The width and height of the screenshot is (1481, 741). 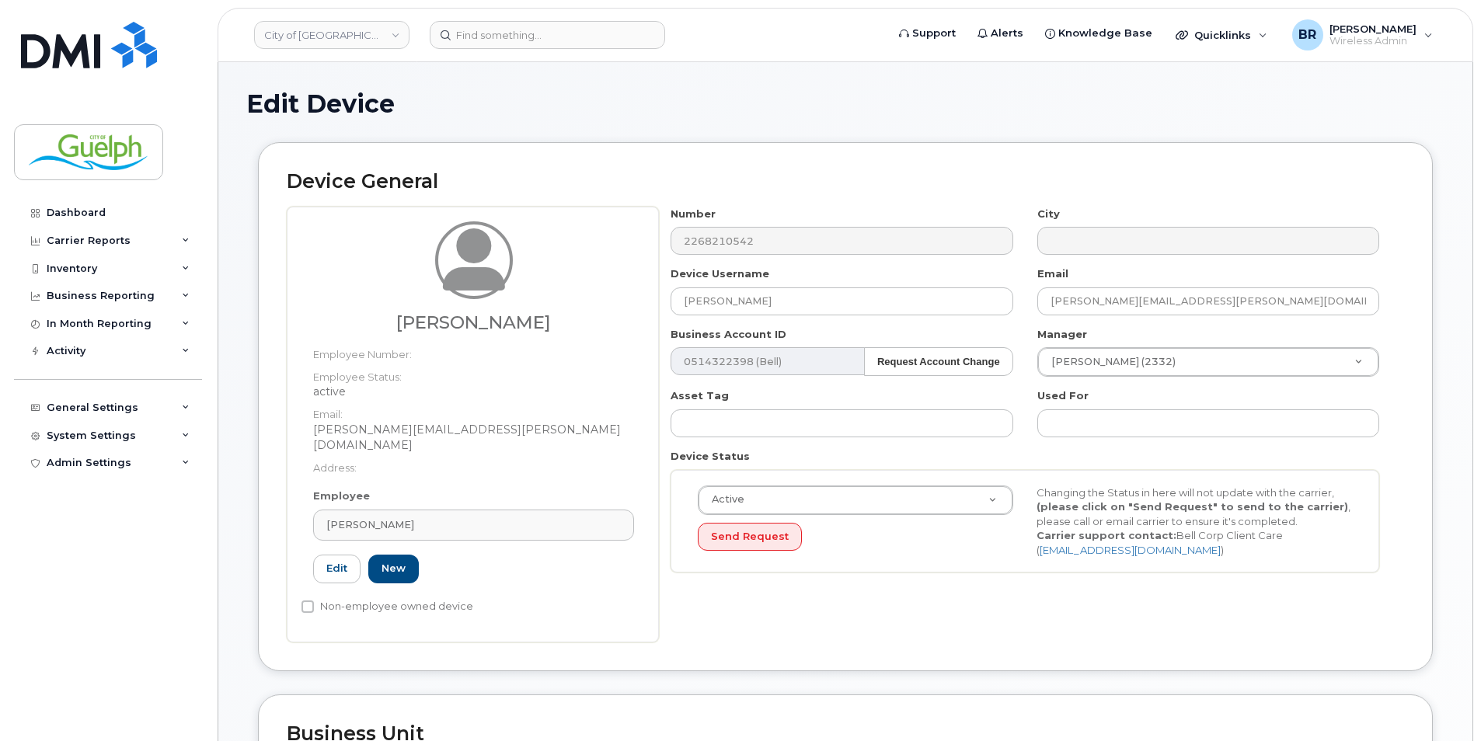 I want to click on label: City, so click(x=1048, y=214).